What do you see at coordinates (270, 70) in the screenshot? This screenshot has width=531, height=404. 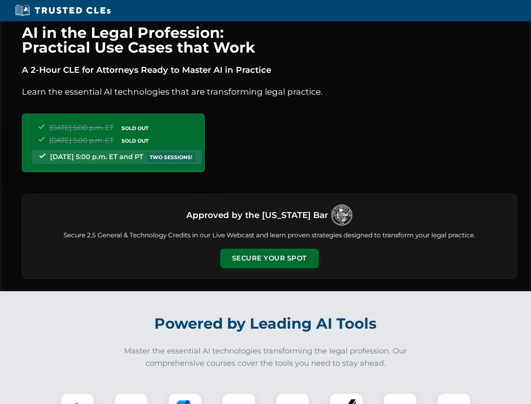 I see `p: A 2-Hour CLE for Attorneys Ready to Master AI in Practice` at bounding box center [270, 70].